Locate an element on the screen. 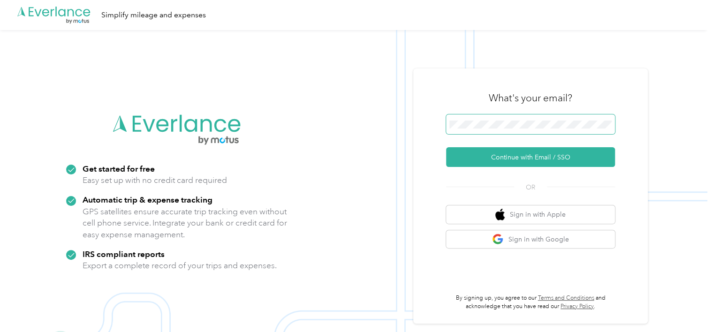 This screenshot has height=332, width=712. p: Export a complete record of your trips and expenses. is located at coordinates (180, 266).